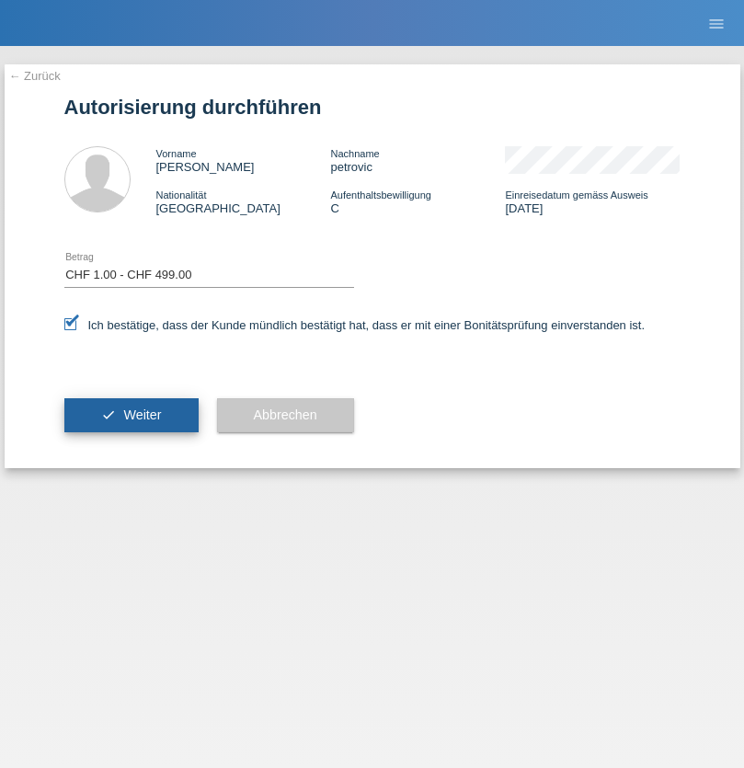 This screenshot has width=744, height=768. I want to click on div: petrovic, so click(417, 160).